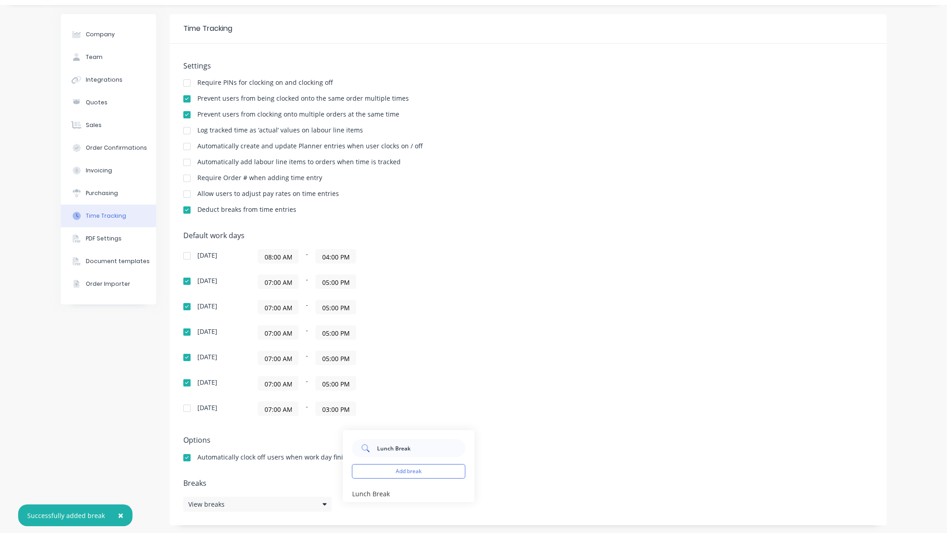  Describe the element at coordinates (93, 125) in the screenshot. I see `div: Sales` at that location.